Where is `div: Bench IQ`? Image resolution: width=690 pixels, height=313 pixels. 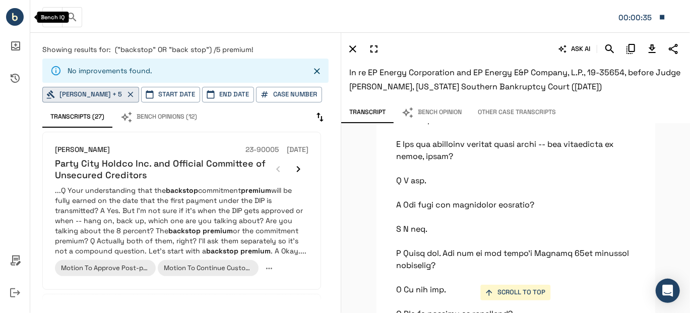
div: Bench IQ is located at coordinates (53, 17).